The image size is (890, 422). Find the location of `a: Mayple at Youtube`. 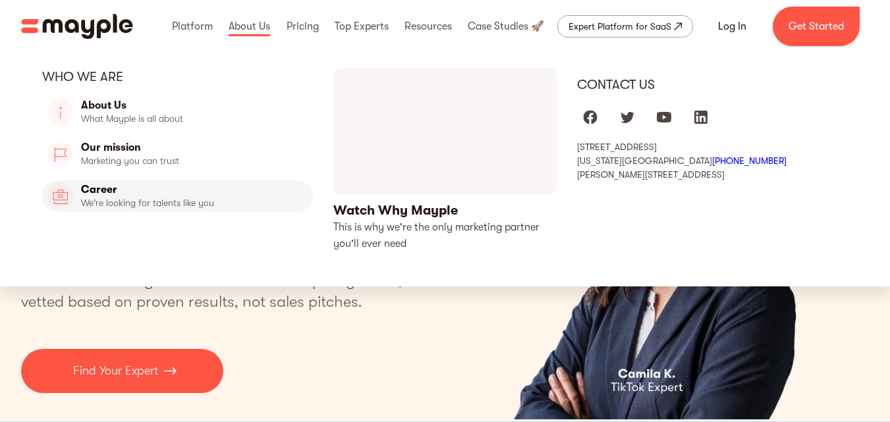

a: Mayple at Youtube is located at coordinates (664, 117).